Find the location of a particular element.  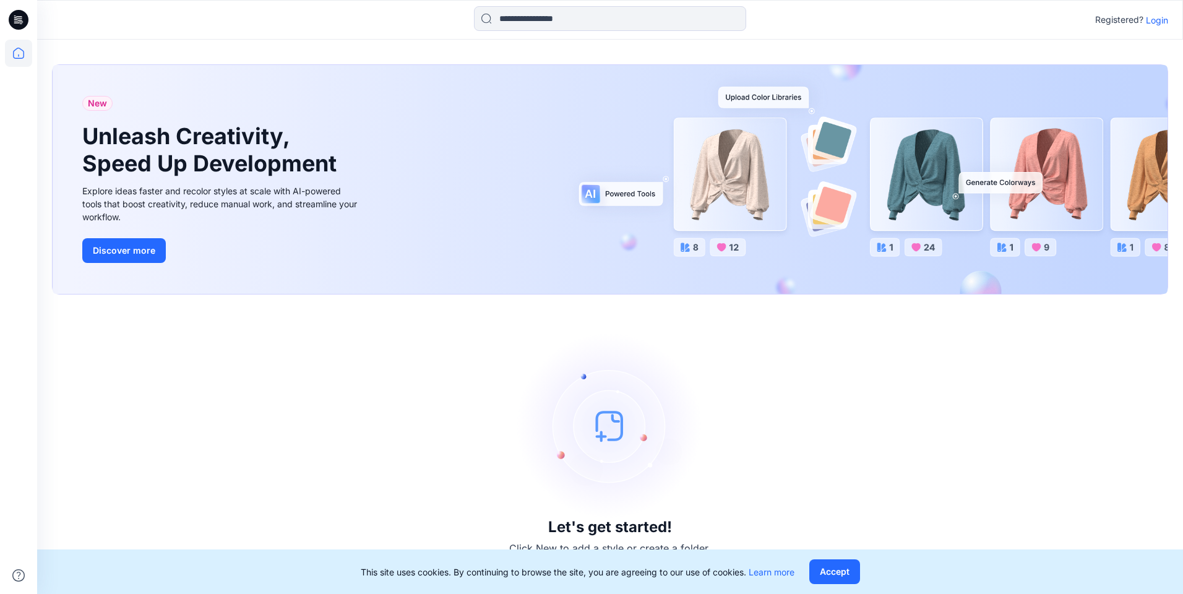

h3: Let's get started! is located at coordinates (610, 527).